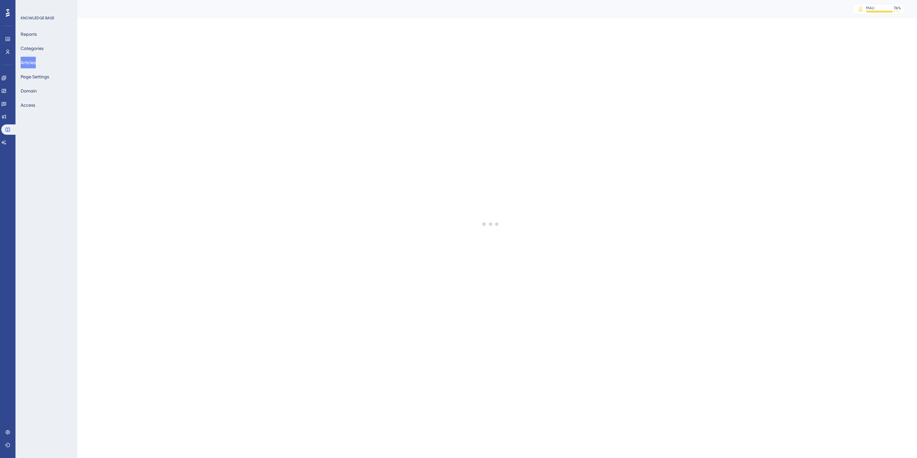  I want to click on button: Categories, so click(32, 48).